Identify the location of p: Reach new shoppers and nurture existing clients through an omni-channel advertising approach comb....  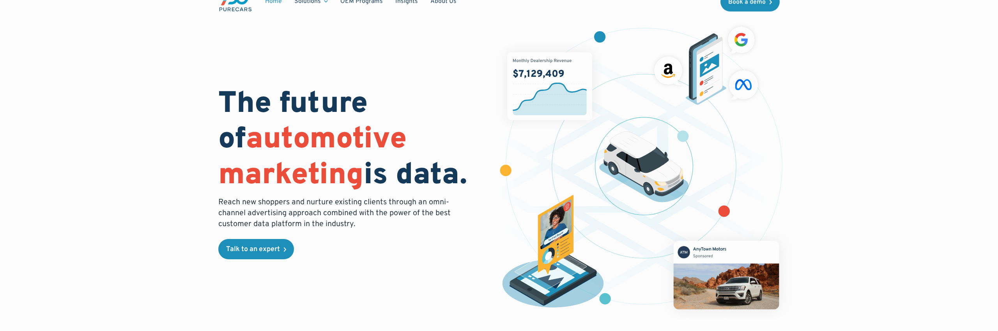
(337, 213).